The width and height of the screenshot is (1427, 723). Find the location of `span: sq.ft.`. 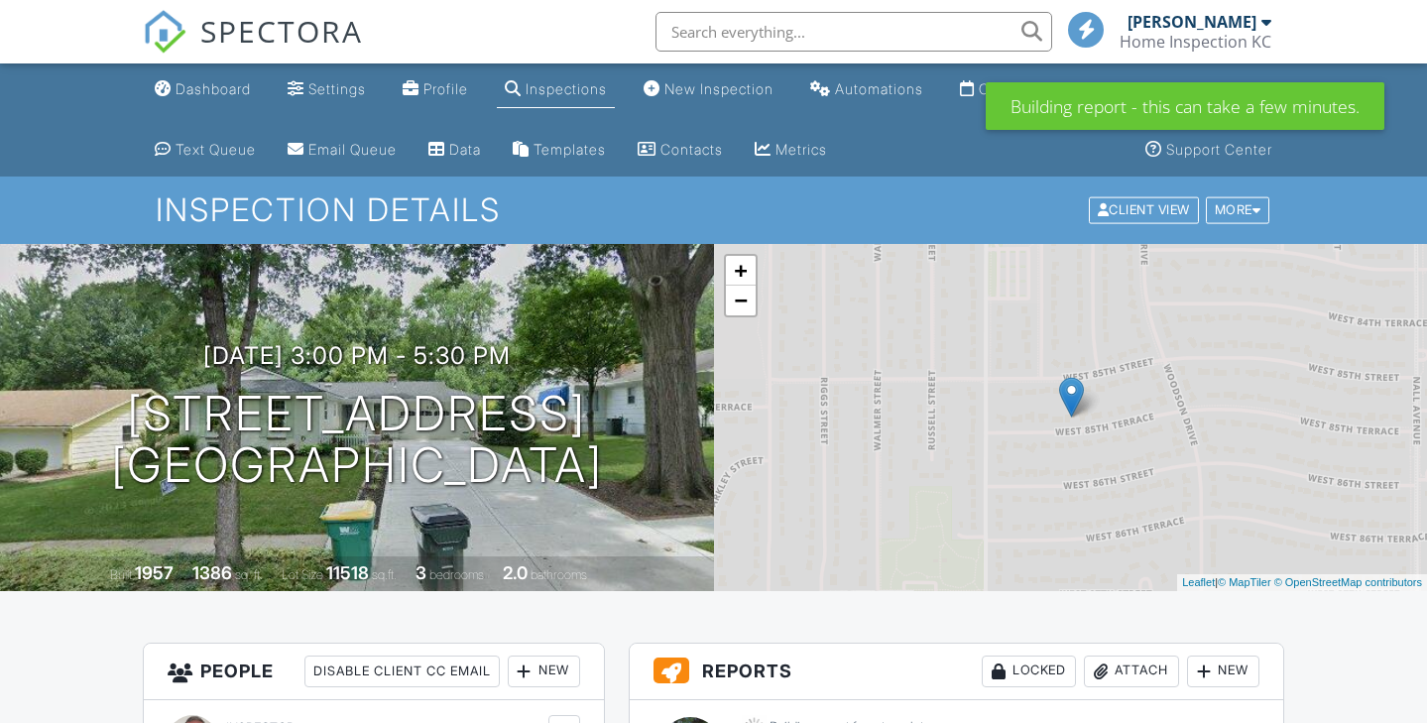

span: sq.ft. is located at coordinates (384, 574).